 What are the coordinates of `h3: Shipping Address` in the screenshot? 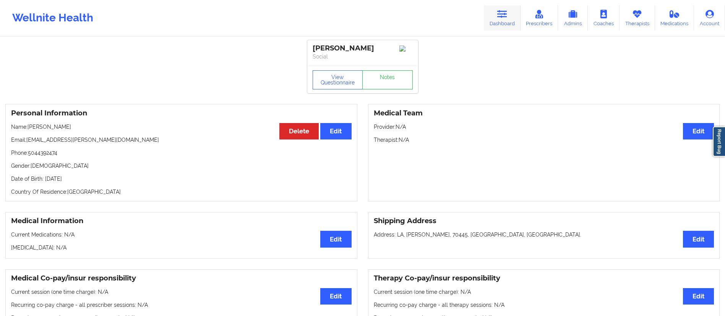 It's located at (544, 221).